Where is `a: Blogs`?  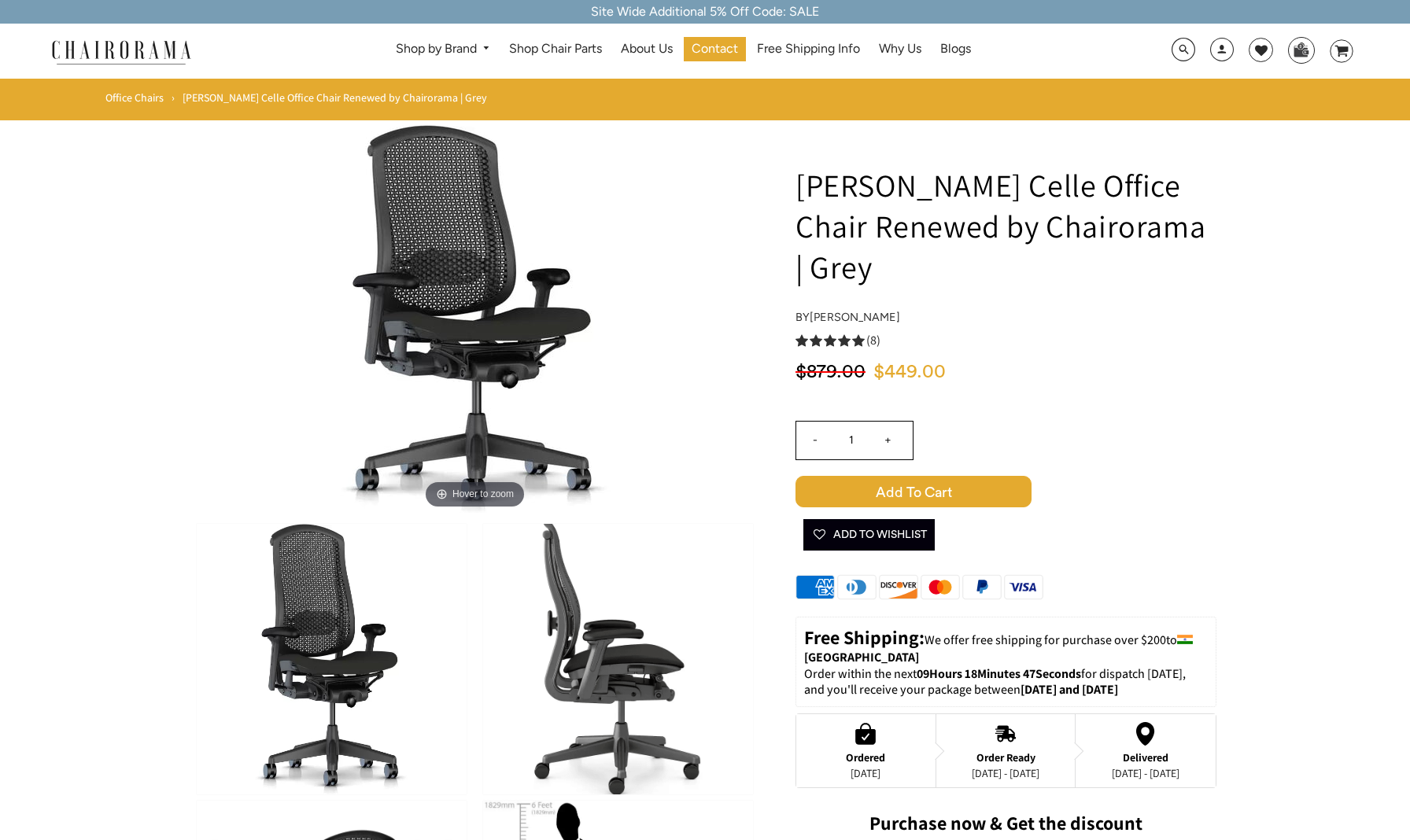 a: Blogs is located at coordinates (955, 49).